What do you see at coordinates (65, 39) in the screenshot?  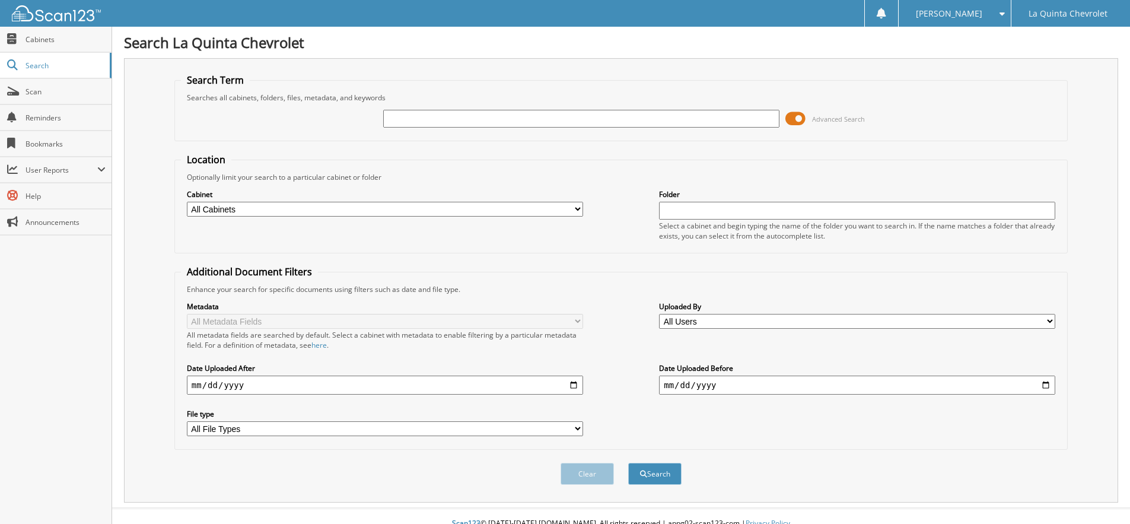 I see `span: Cabinets` at bounding box center [65, 39].